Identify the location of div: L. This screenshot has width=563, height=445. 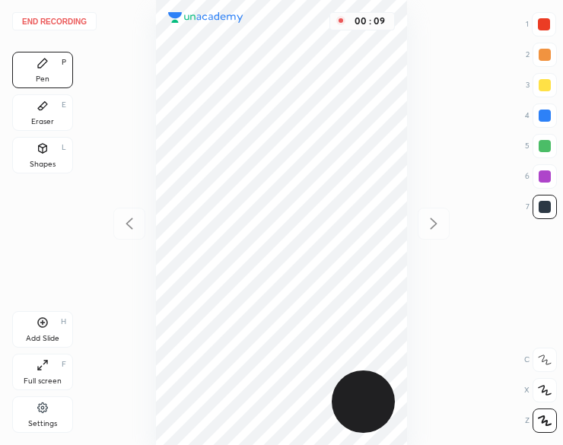
(64, 148).